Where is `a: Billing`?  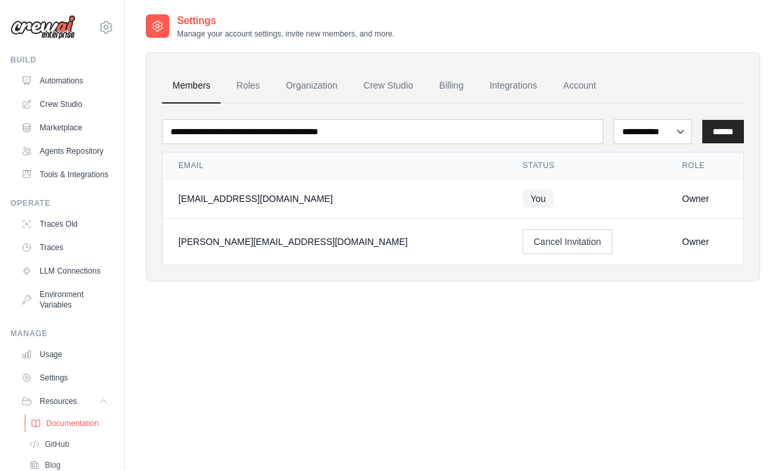
a: Billing is located at coordinates (451, 86).